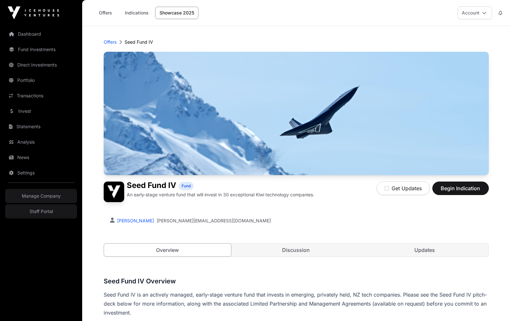 The image size is (510, 321). Describe the element at coordinates (461, 191) in the screenshot. I see `a: Begin Indication` at that location.